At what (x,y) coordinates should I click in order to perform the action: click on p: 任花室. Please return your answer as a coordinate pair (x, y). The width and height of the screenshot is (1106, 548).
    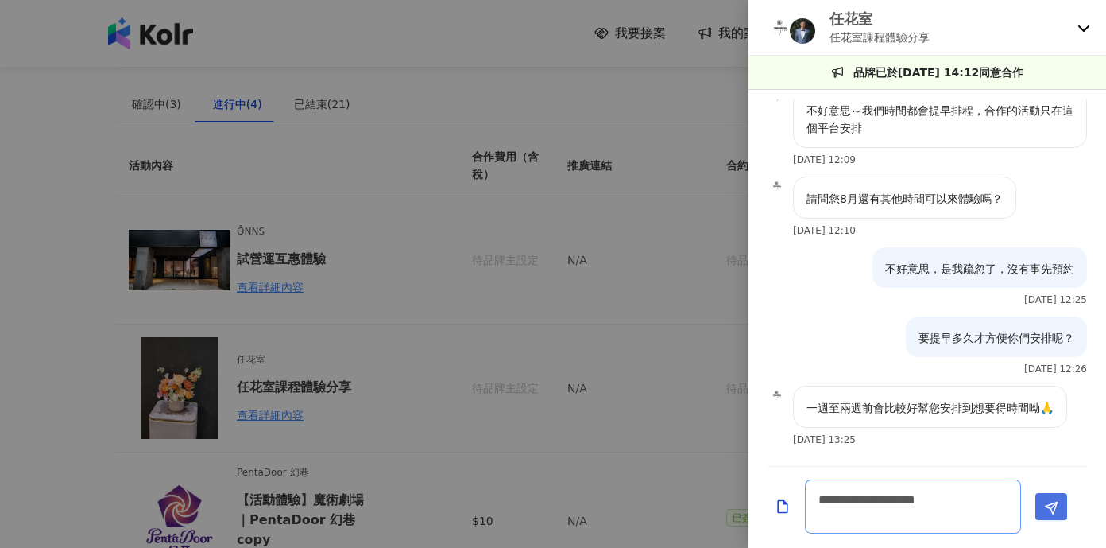
    Looking at the image, I should click on (880, 18).